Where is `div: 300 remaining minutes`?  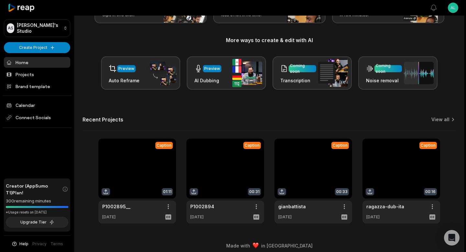
div: 300 remaining minutes is located at coordinates (37, 201).